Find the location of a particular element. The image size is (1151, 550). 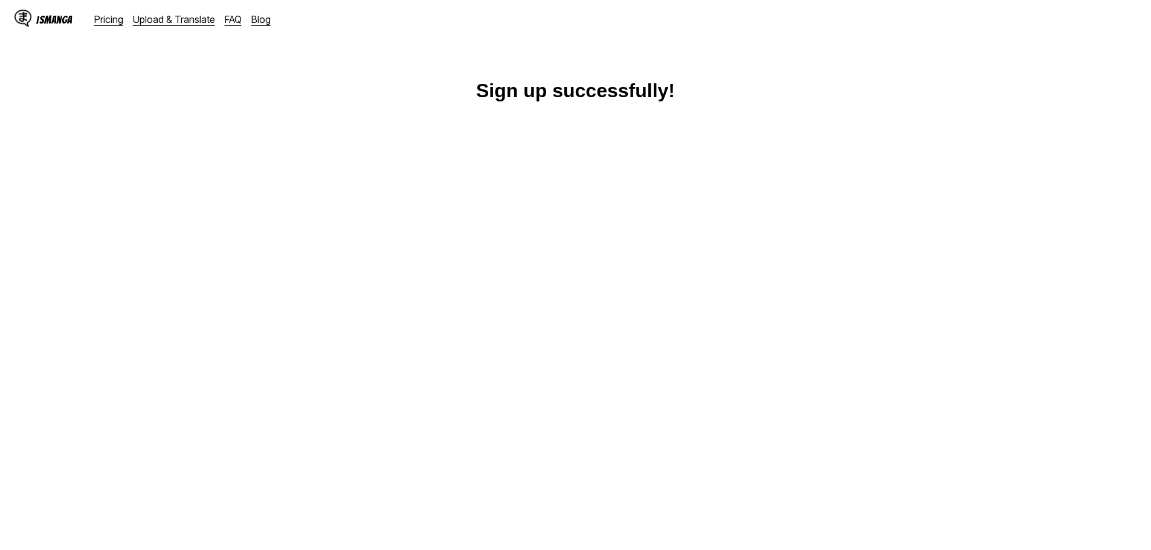

a: FAQ is located at coordinates (233, 19).